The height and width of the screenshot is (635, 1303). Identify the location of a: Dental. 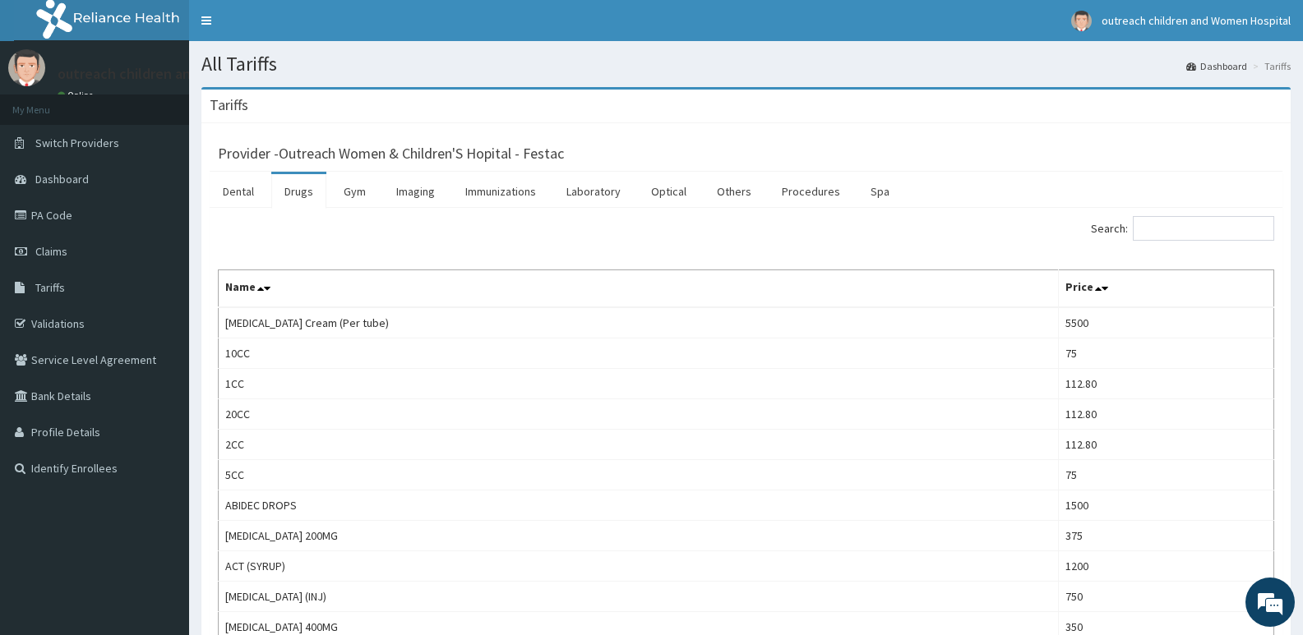
(238, 192).